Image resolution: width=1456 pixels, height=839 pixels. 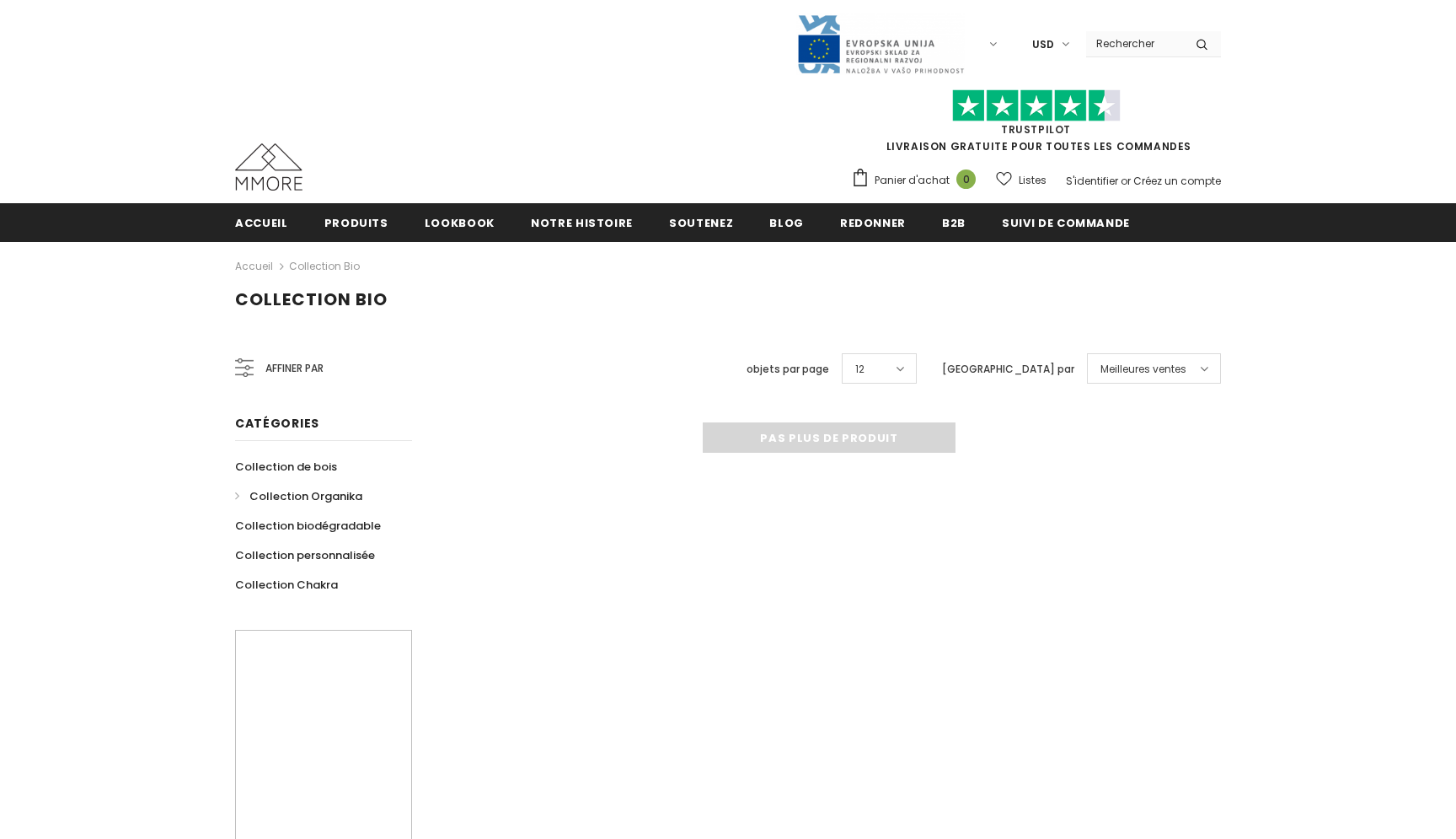 What do you see at coordinates (306, 496) in the screenshot?
I see `span: Collection Organika` at bounding box center [306, 496].